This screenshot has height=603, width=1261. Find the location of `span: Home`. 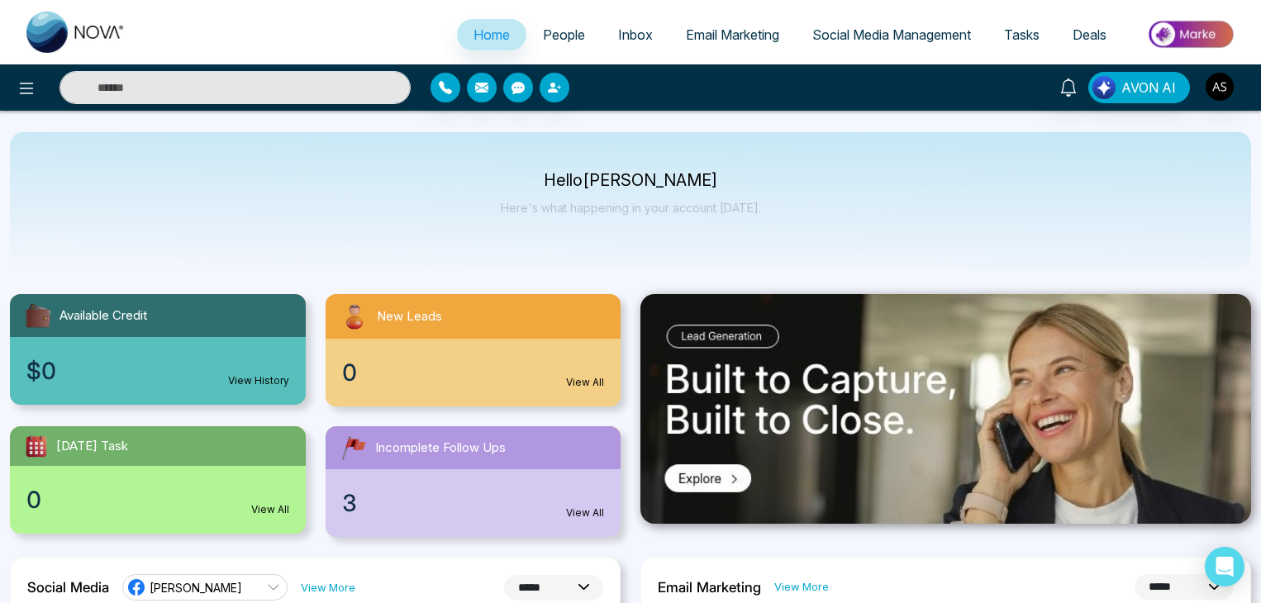

span: Home is located at coordinates (491, 35).